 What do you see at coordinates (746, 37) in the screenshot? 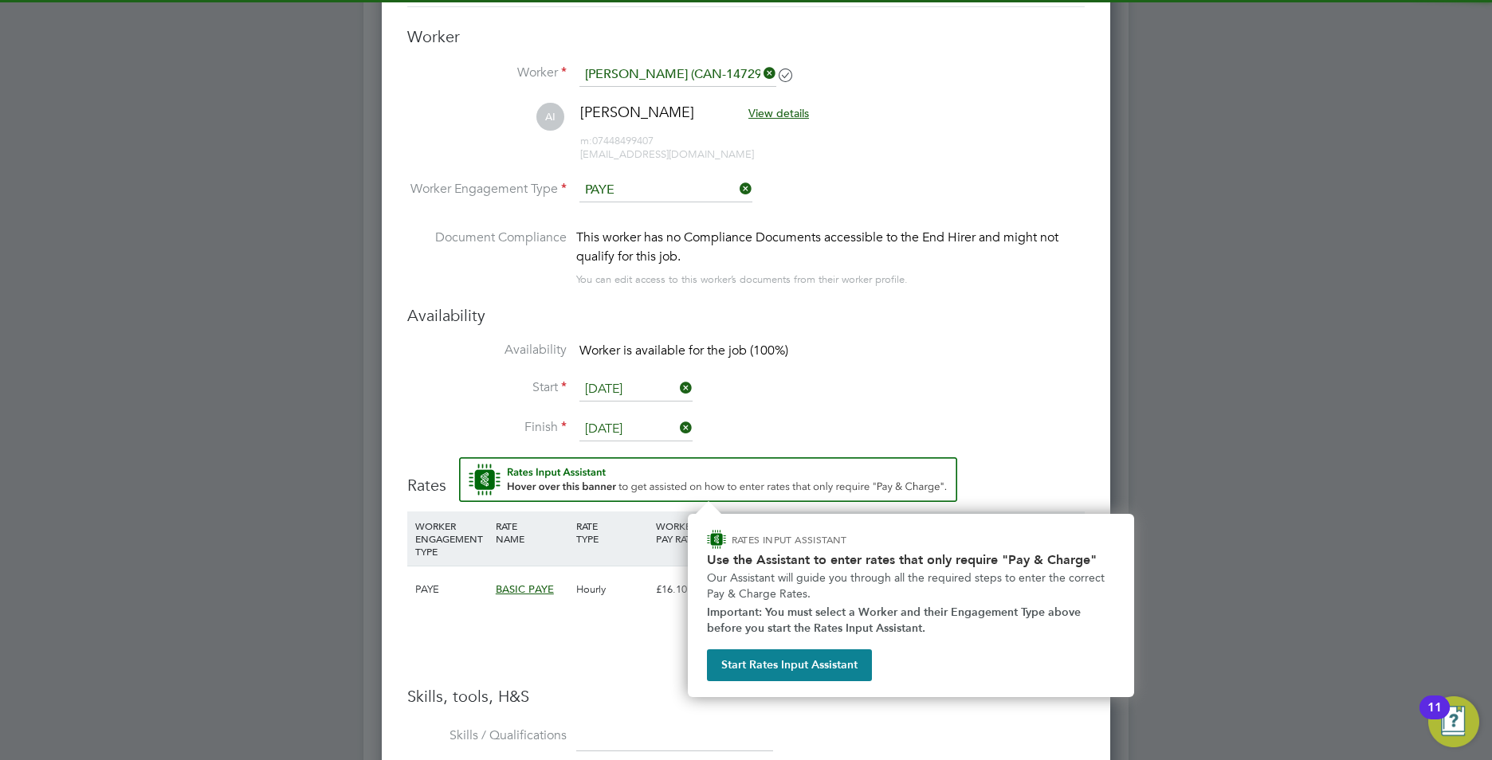
I see `h3: Worker` at bounding box center [746, 37].